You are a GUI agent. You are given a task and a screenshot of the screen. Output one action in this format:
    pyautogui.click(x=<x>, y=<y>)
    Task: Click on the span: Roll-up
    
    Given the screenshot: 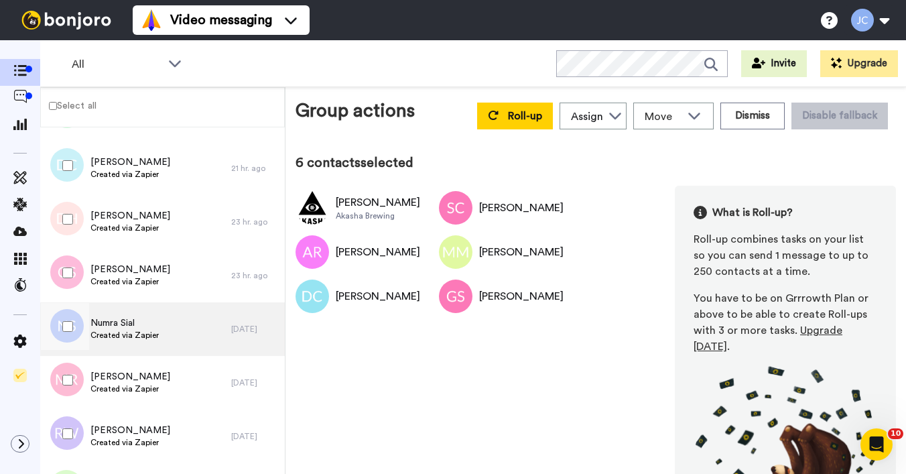 What is the action you would take?
    pyautogui.click(x=525, y=116)
    